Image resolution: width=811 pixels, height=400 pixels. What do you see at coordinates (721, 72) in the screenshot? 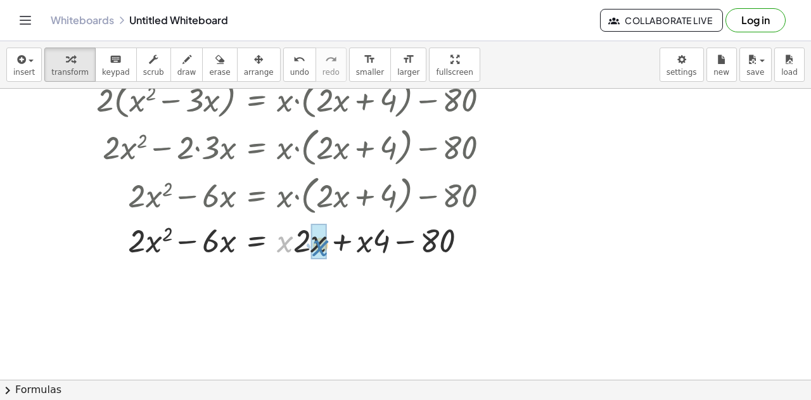
I see `span: new` at bounding box center [721, 72].